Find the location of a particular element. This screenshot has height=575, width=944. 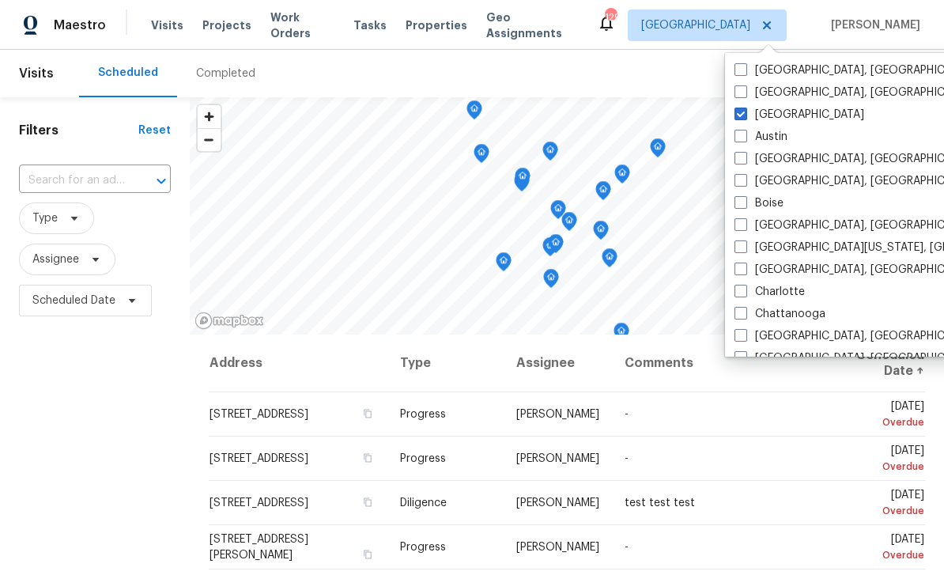

span: Zoom in is located at coordinates (209, 116).